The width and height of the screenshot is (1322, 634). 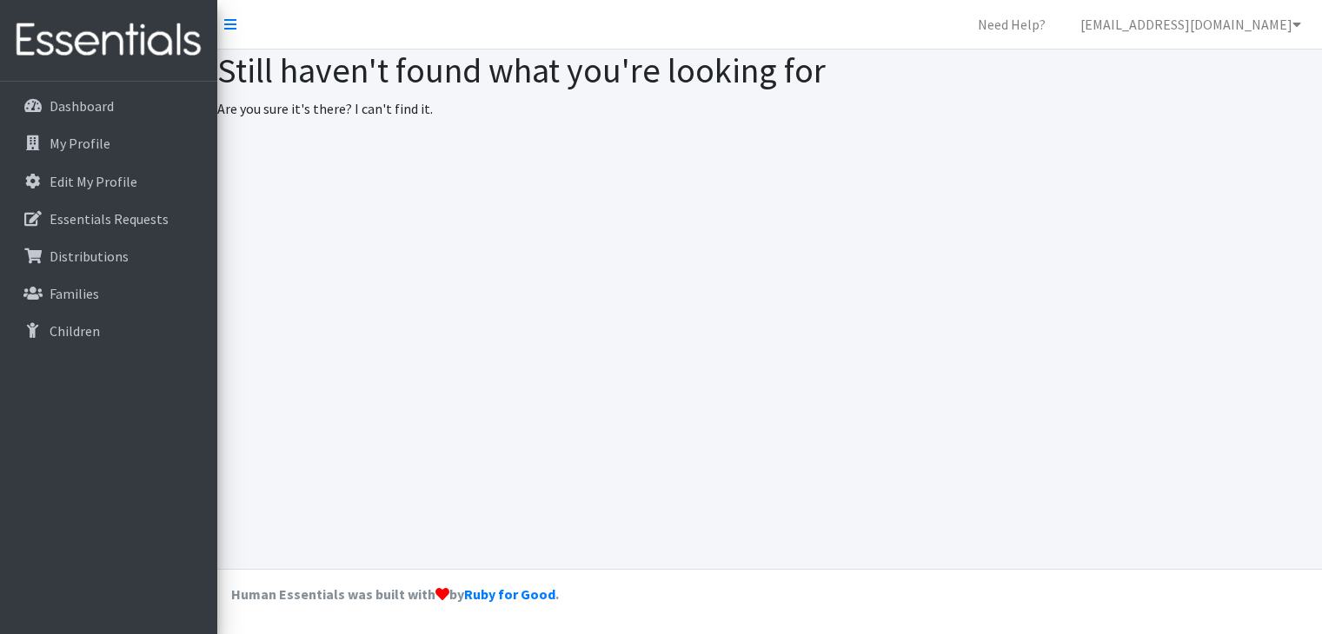 What do you see at coordinates (109, 219) in the screenshot?
I see `a: Essentials Requests` at bounding box center [109, 219].